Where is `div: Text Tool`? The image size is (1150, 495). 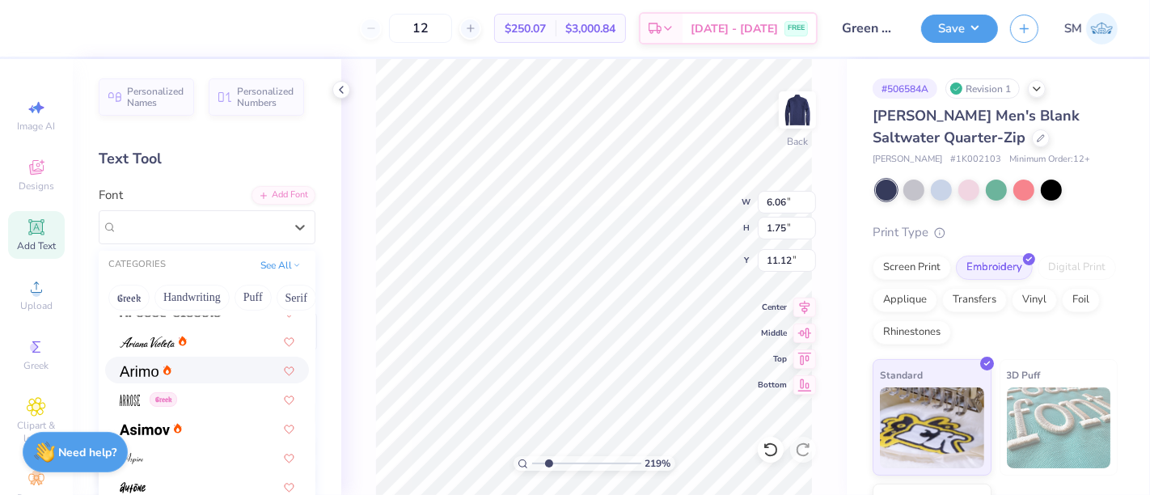
div: Text Tool is located at coordinates (207, 159).